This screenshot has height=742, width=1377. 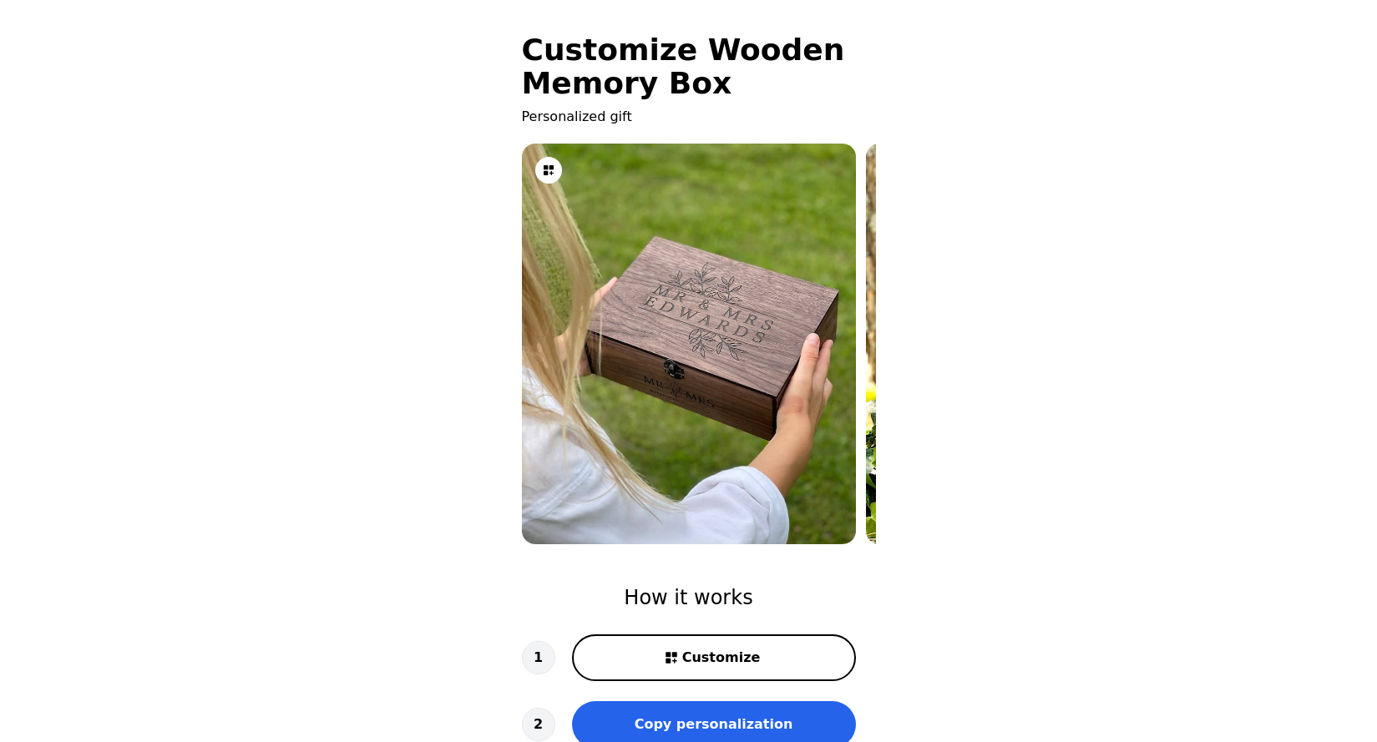 I want to click on span: Customize, so click(x=722, y=658).